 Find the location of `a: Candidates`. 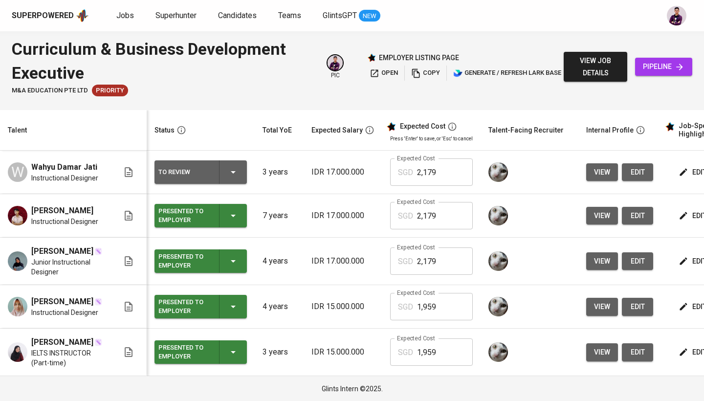

a: Candidates is located at coordinates (238, 16).